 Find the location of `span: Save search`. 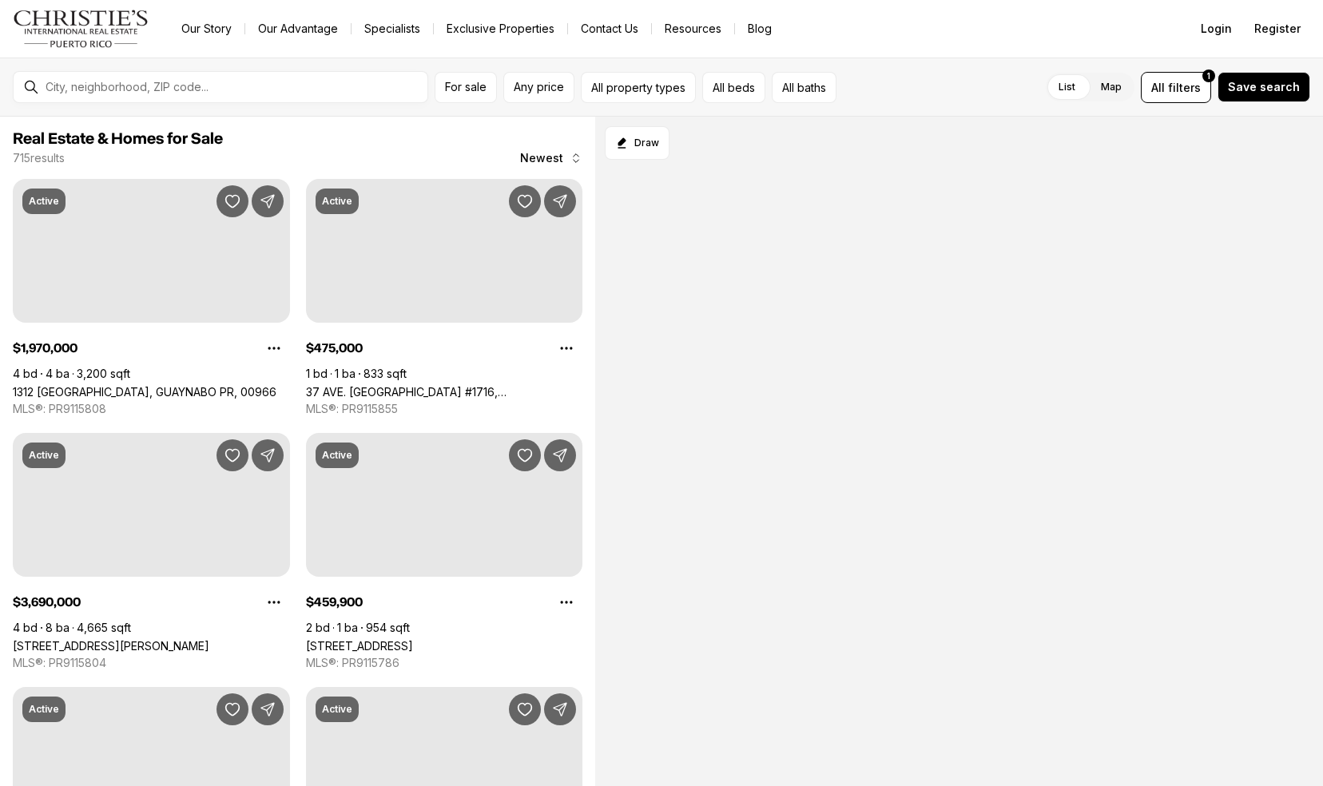

span: Save search is located at coordinates (1264, 87).